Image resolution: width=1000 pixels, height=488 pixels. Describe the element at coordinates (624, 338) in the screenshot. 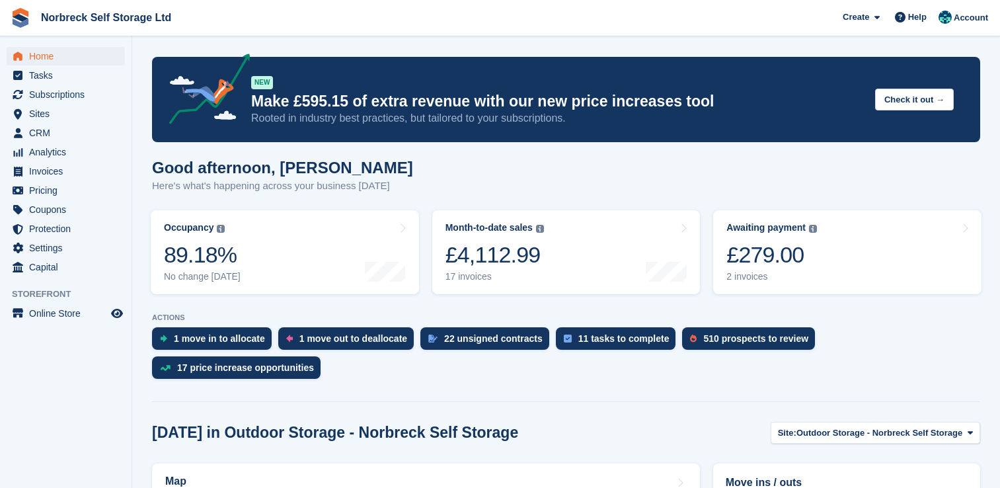

I see `div: 11 tasks to complete` at that location.